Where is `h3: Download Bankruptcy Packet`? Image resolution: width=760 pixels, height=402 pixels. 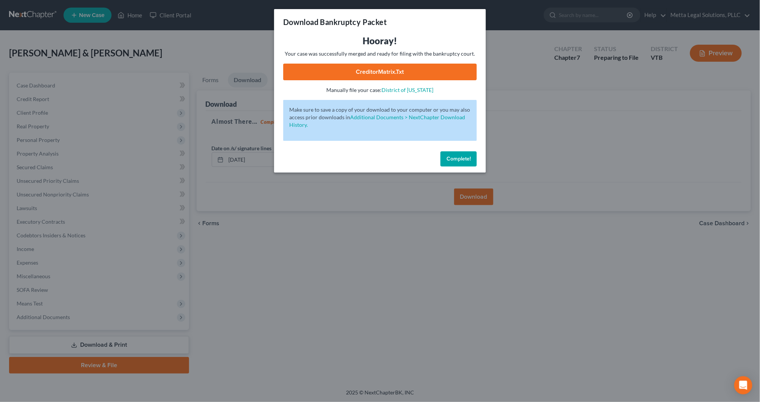 h3: Download Bankruptcy Packet is located at coordinates (335, 22).